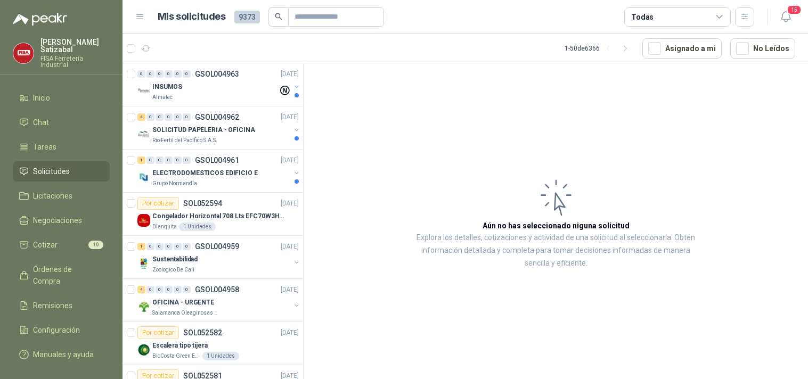 The width and height of the screenshot is (808, 379). I want to click on span: Manuales y ayuda, so click(63, 355).